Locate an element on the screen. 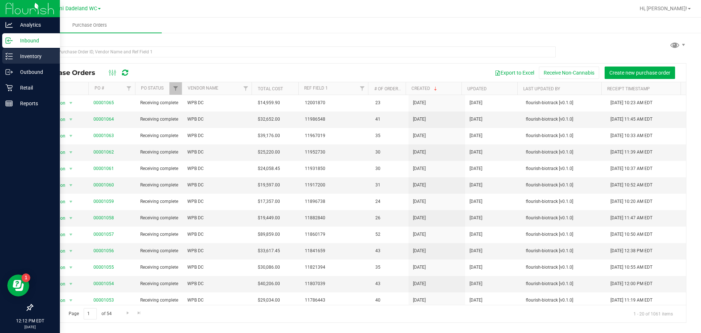  a: Filter is located at coordinates (362, 88).